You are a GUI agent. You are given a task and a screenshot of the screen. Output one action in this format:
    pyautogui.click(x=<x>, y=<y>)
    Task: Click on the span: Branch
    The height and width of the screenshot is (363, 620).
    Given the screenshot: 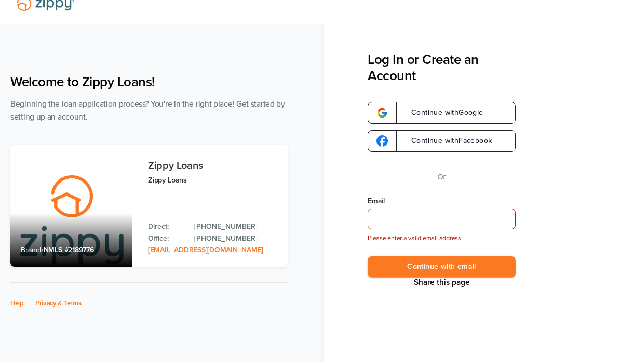 What is the action you would take?
    pyautogui.click(x=32, y=250)
    